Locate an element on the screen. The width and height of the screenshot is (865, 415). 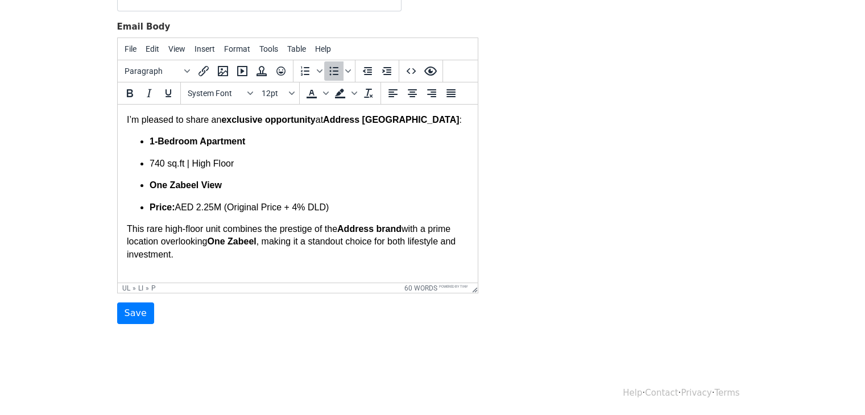
button: Justify is located at coordinates (451, 93).